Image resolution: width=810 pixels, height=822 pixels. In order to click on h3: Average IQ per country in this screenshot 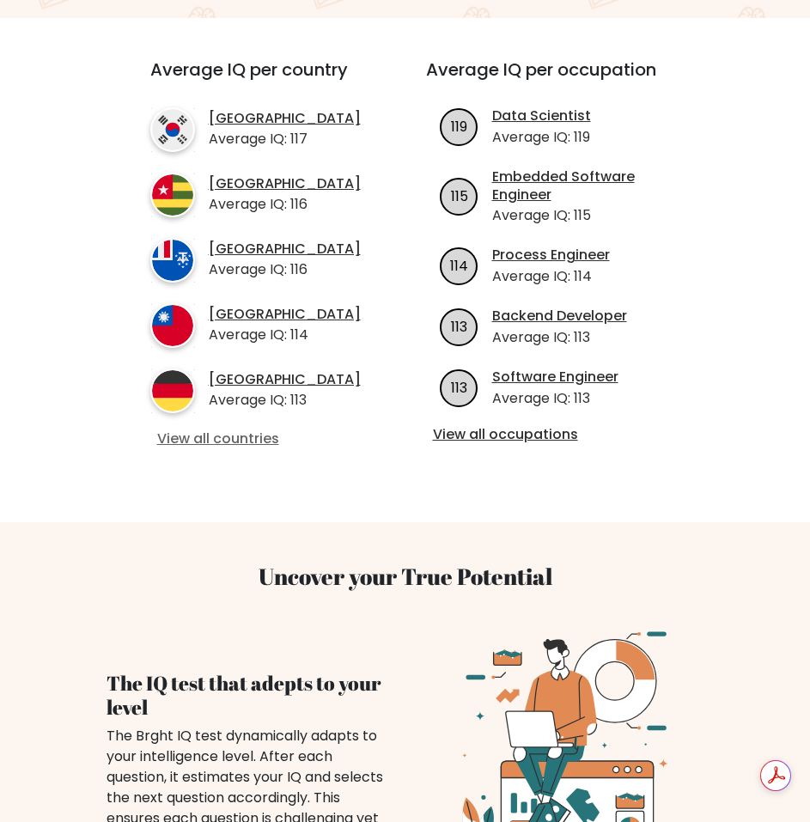, I will do `click(257, 80)`.